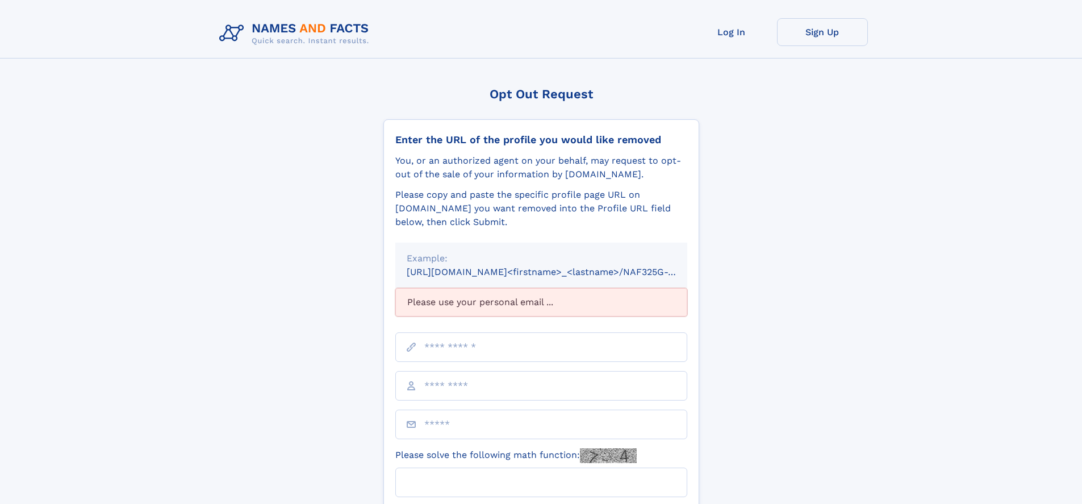  I want to click on a: Log In, so click(732, 32).